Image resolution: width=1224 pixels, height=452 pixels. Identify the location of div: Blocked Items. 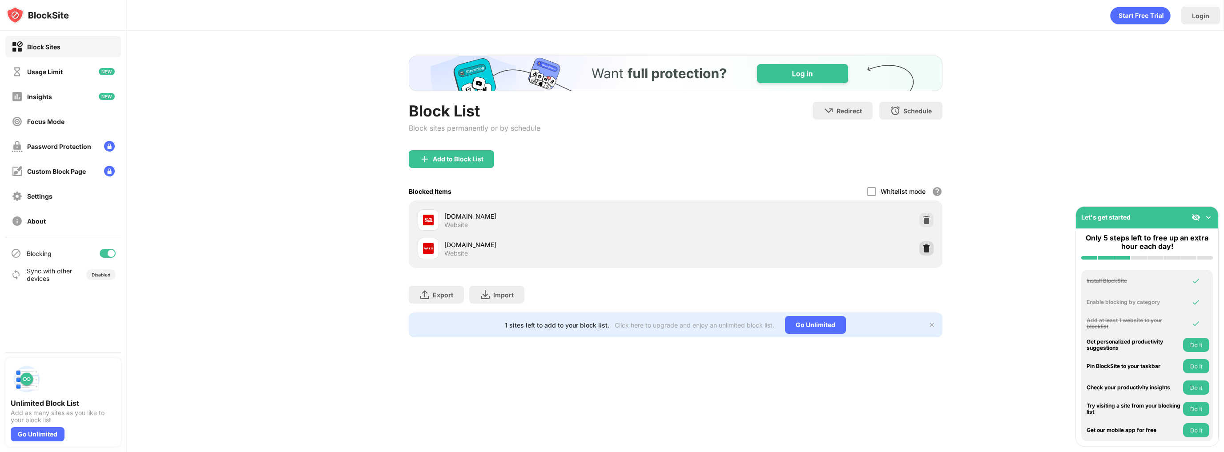
(430, 191).